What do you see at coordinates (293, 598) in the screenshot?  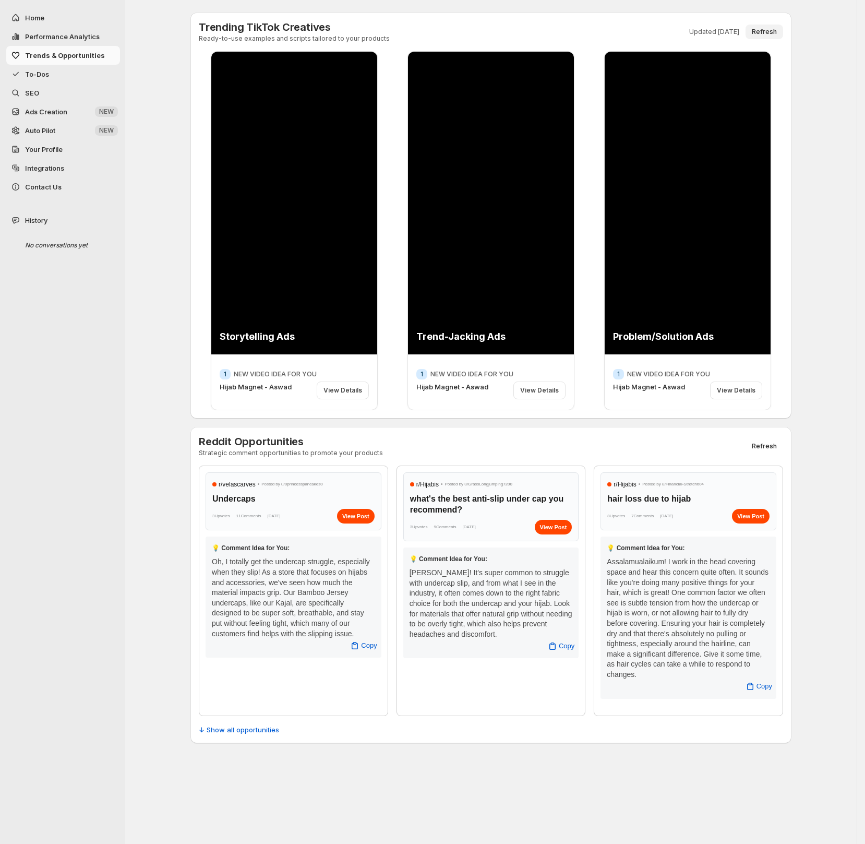 I see `div: Oh, I totally get the undercap struggle, especially when they slip! As a store that focuses on hi...` at bounding box center [293, 598].